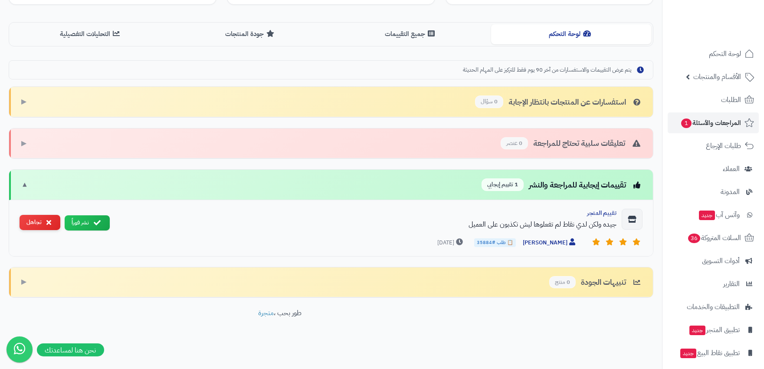 The height and width of the screenshot is (369, 764). Describe the element at coordinates (725, 54) in the screenshot. I see `span: لوحة التحكم` at that location.